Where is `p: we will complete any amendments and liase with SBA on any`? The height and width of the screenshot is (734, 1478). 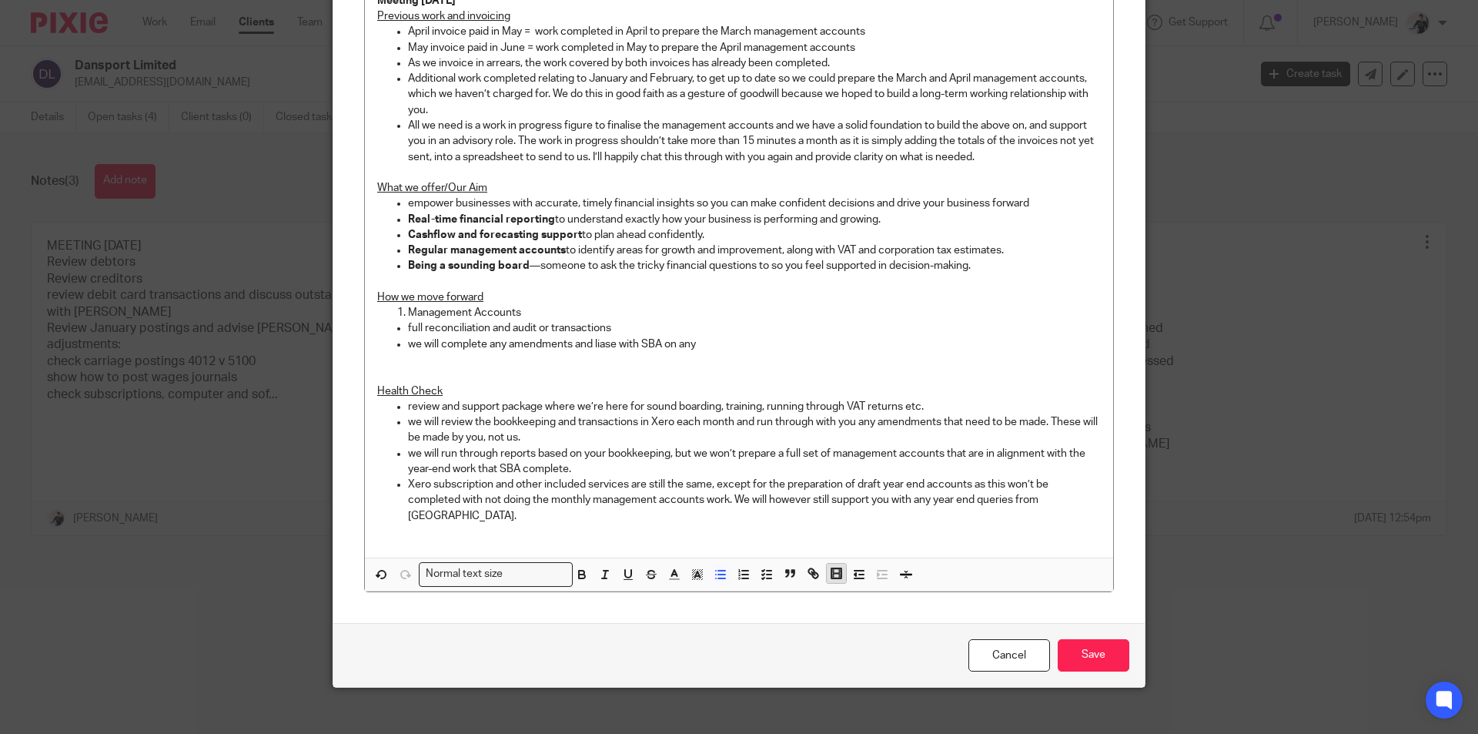 p: we will complete any amendments and liase with SBA on any is located at coordinates (754, 344).